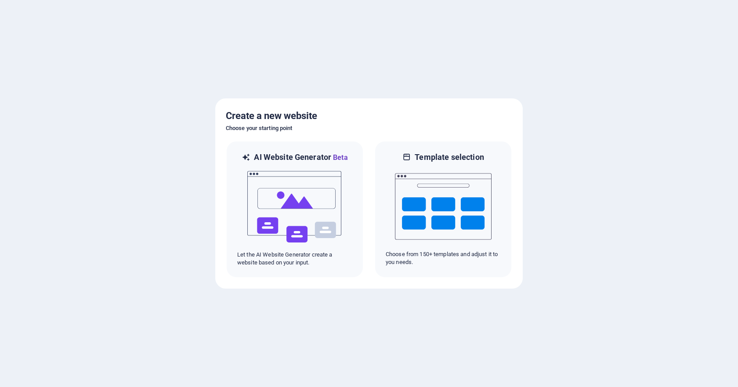  Describe the element at coordinates (295, 207) in the screenshot. I see `img: ai` at that location.